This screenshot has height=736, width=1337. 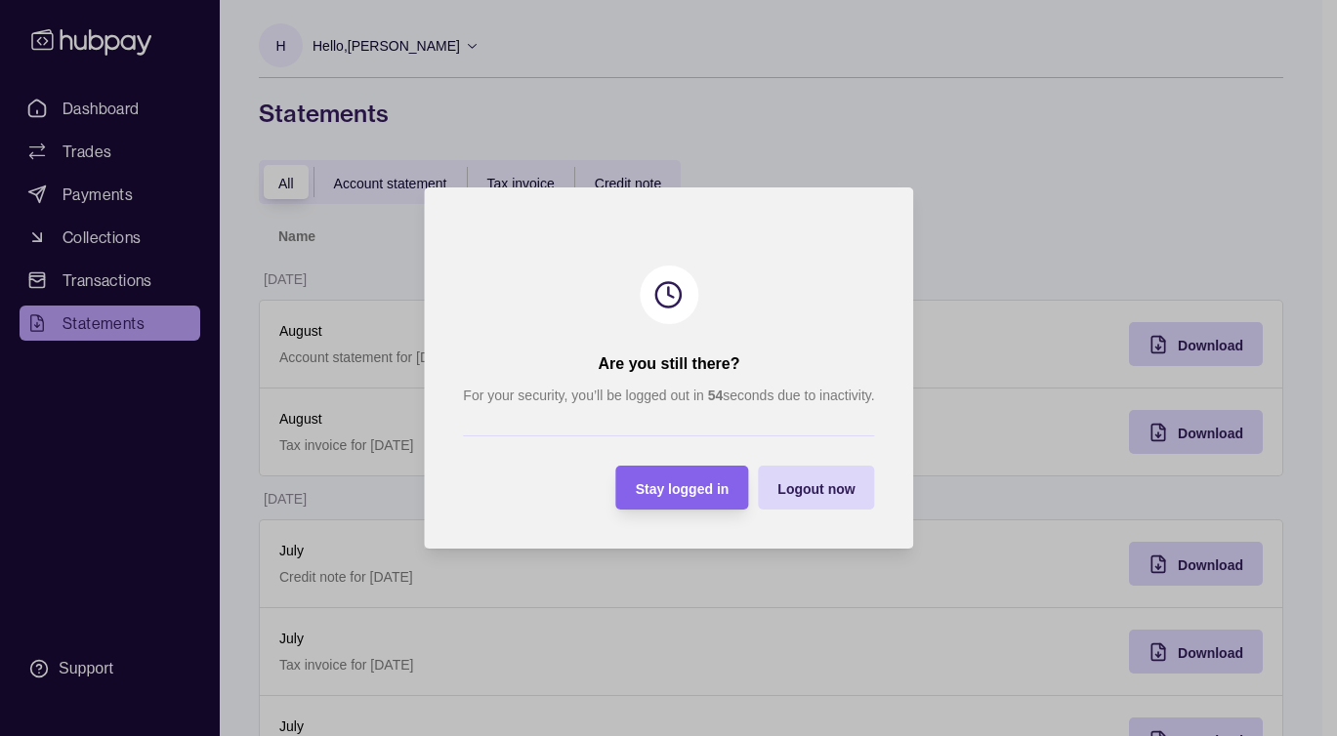 What do you see at coordinates (715, 395) in the screenshot?
I see `strong: 54` at bounding box center [715, 395].